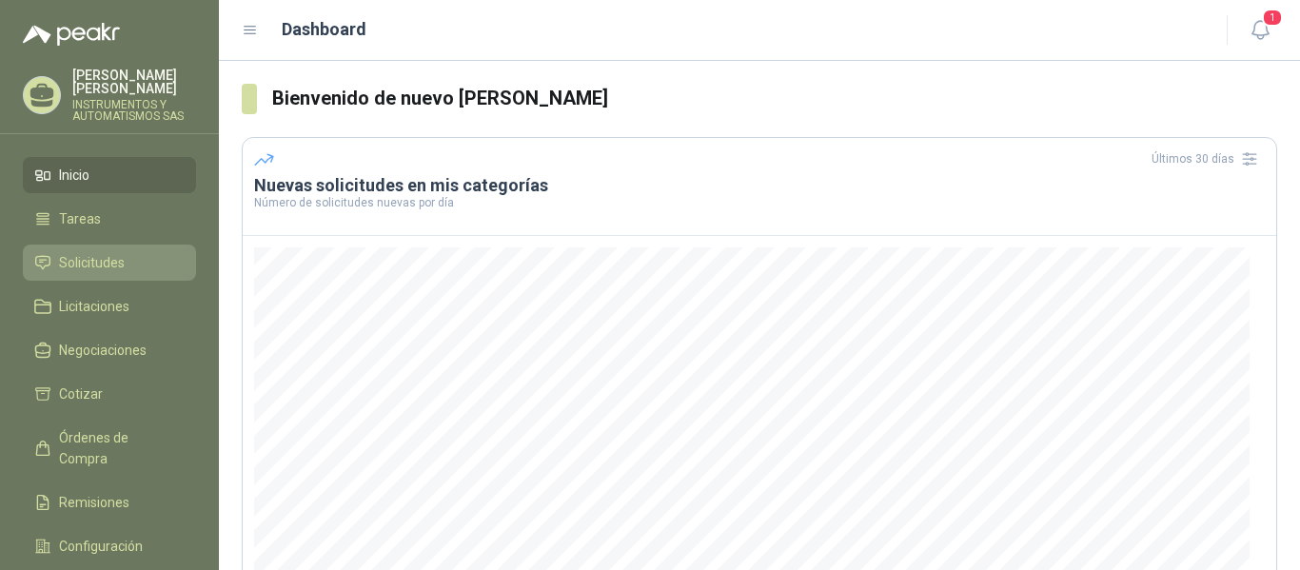 The width and height of the screenshot is (1300, 570). What do you see at coordinates (1208, 159) in the screenshot?
I see `div: Últimos 30 días` at bounding box center [1208, 159].